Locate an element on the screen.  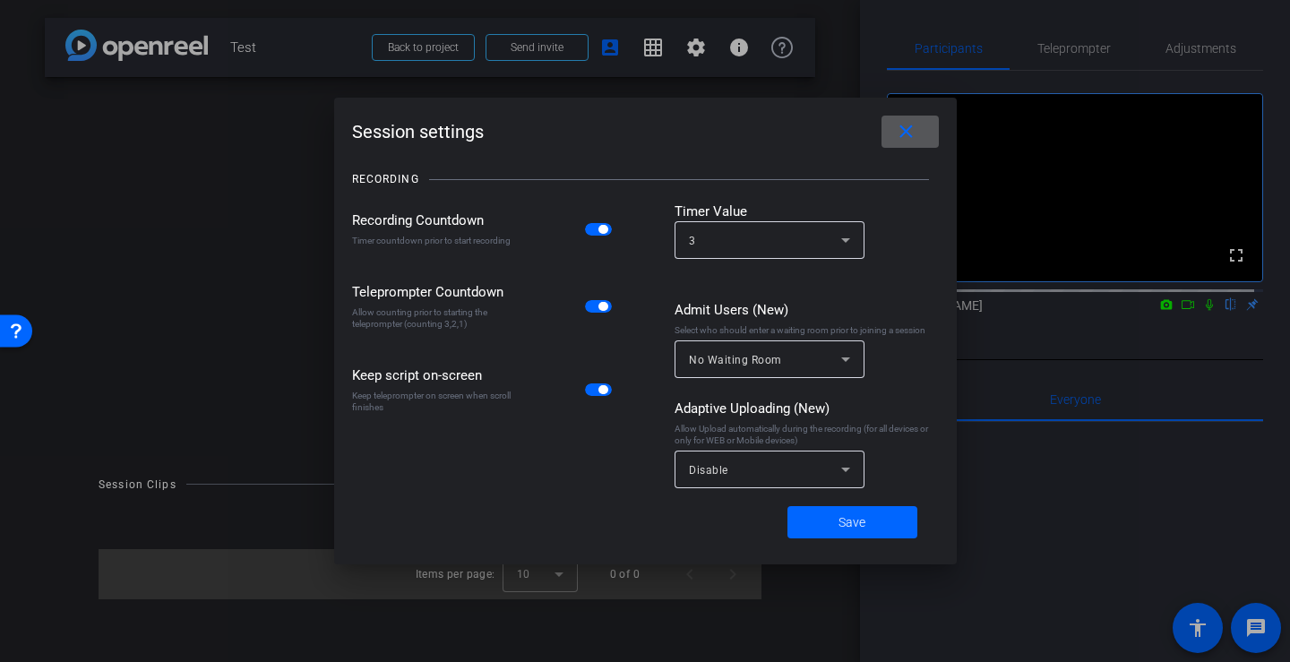
button: Save is located at coordinates (852, 522).